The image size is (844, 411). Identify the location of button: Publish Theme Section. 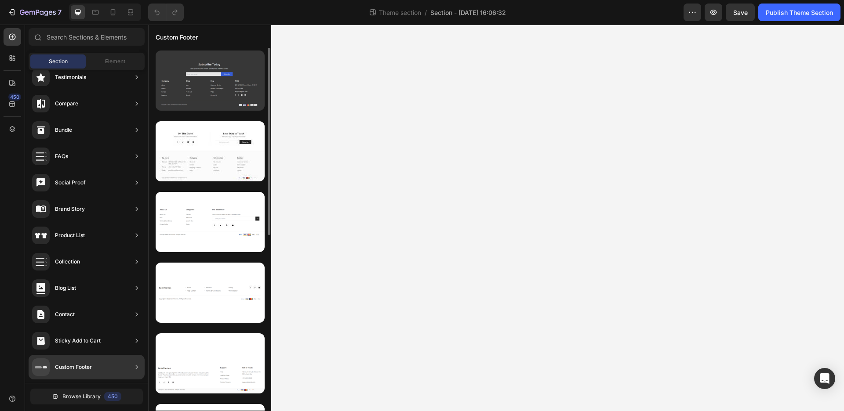
(799, 12).